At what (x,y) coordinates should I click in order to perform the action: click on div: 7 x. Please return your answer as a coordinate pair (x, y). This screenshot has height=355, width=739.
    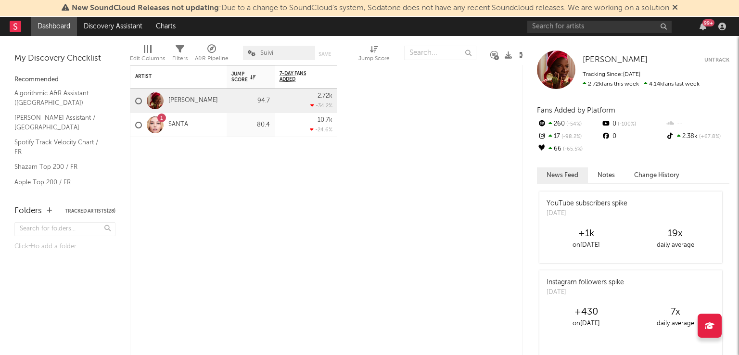
    Looking at the image, I should click on (675, 312).